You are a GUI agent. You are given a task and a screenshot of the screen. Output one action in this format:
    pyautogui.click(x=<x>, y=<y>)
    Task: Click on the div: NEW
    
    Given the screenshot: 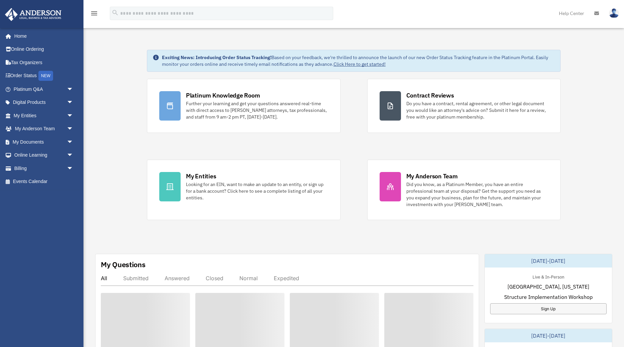 What is the action you would take?
    pyautogui.click(x=46, y=76)
    